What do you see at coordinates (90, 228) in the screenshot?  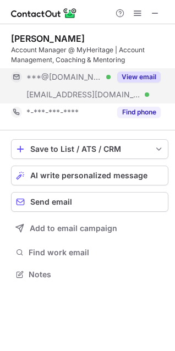 I see `button: Add to email campaign` at bounding box center [90, 228].